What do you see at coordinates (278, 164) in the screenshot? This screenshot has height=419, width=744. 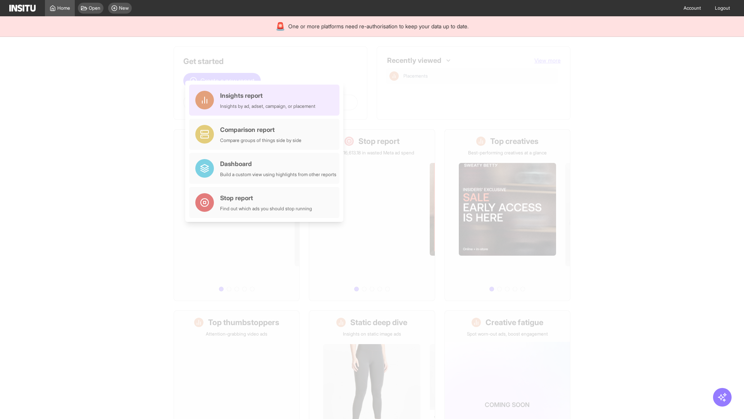 I see `div: Dashboard` at bounding box center [278, 164].